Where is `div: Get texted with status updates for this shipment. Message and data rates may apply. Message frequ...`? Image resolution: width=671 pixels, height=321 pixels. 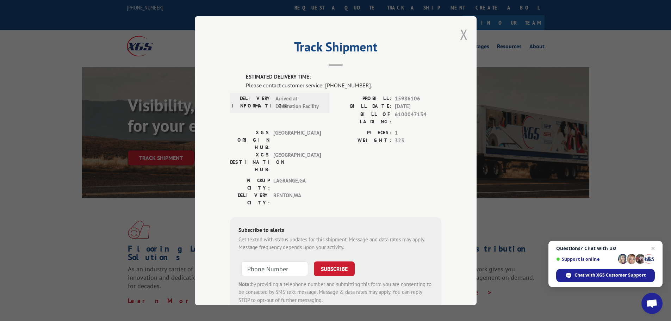
div: Get texted with status updates for this shipment. Message and data rates may apply. Message frequ... is located at coordinates (336, 243).